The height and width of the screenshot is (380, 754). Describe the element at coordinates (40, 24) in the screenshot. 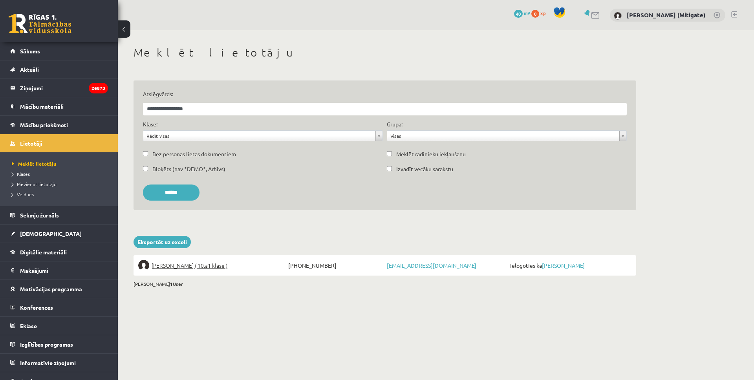

I see `a: Rīgas 1. Tālmācības vidusskola` at that location.